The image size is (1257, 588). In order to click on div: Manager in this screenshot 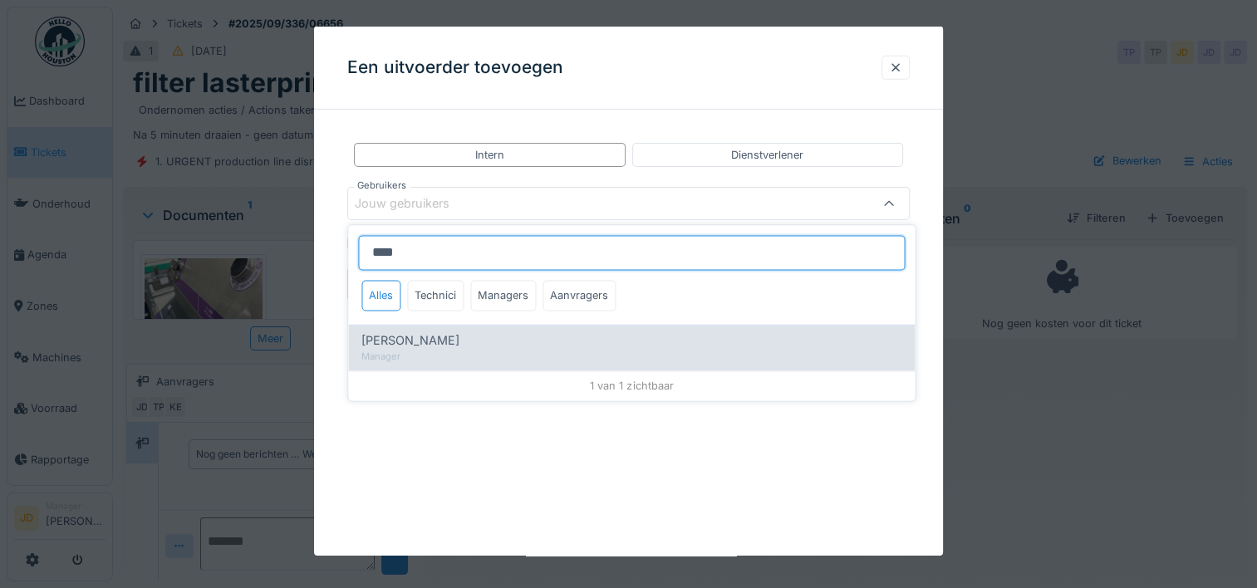, I will do `click(631, 356)`.